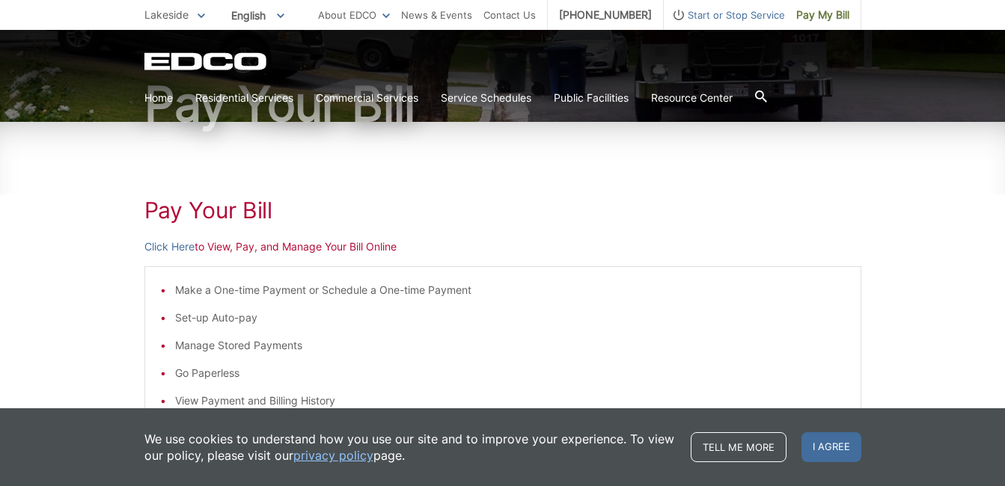 The width and height of the screenshot is (1005, 486). What do you see at coordinates (410, 447) in the screenshot?
I see `p: We use cookies to understand how you use our site and to improve your experience. To view our pol...` at bounding box center [410, 447].